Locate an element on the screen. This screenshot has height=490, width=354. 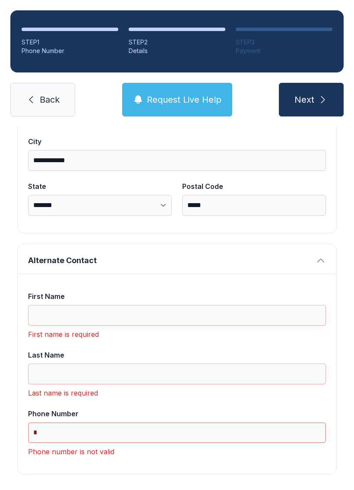
div: Postal Code is located at coordinates (254, 186).